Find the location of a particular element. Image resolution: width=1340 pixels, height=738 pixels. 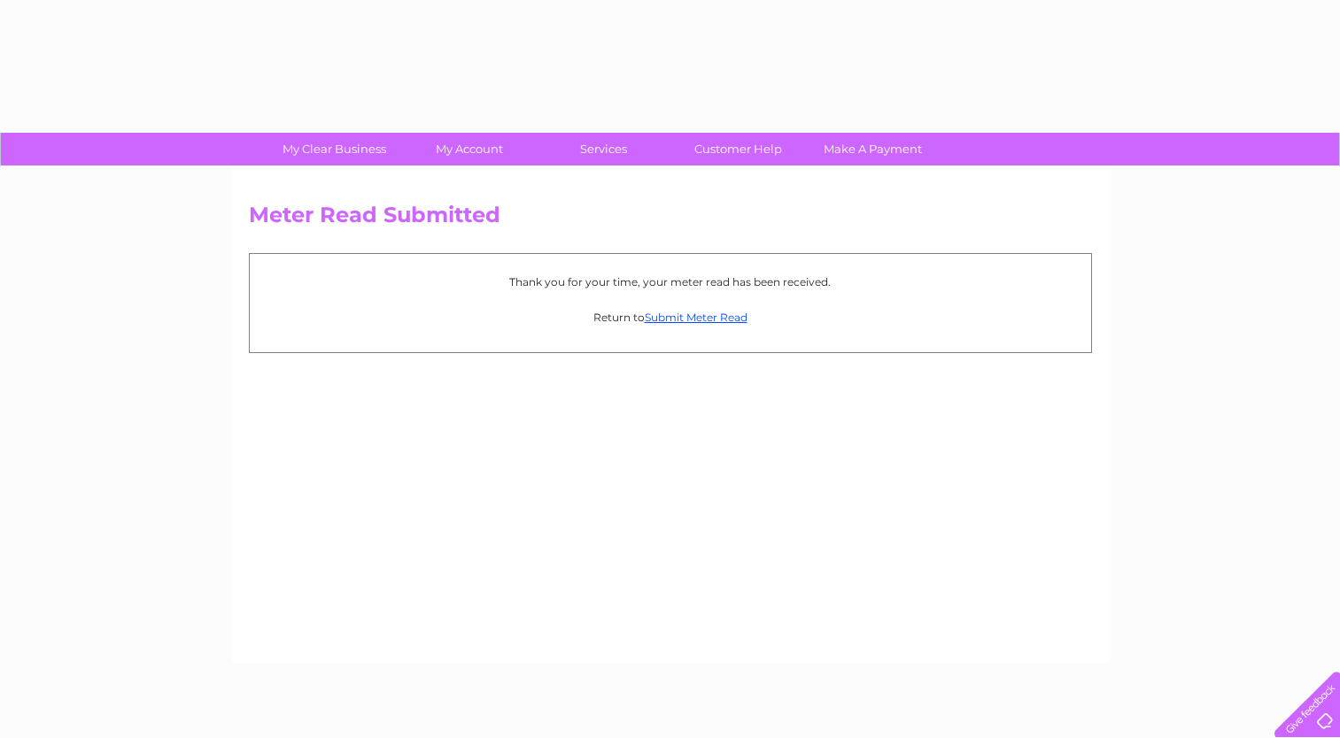

a: My Clear Business is located at coordinates (334, 149).